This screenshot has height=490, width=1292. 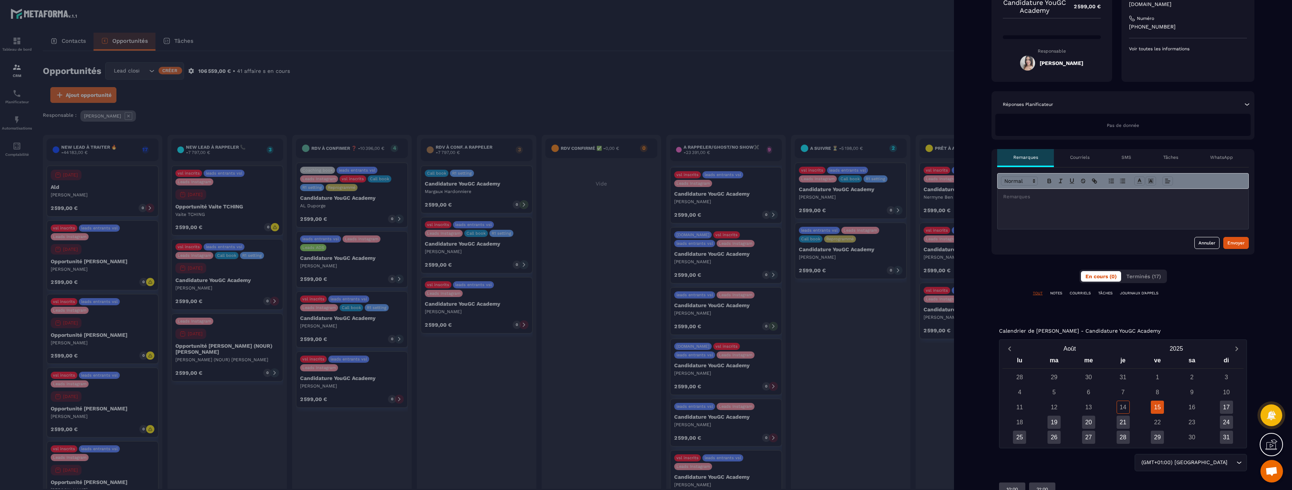 I want to click on div: je, so click(x=1123, y=362).